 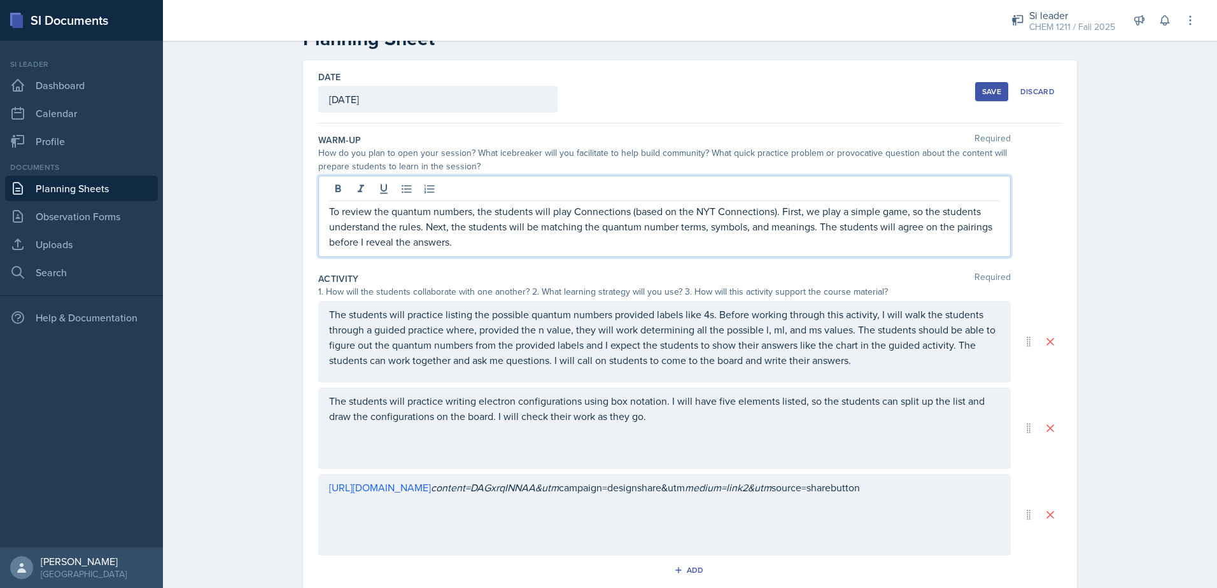 What do you see at coordinates (81, 216) in the screenshot?
I see `a: Observation Forms` at bounding box center [81, 216].